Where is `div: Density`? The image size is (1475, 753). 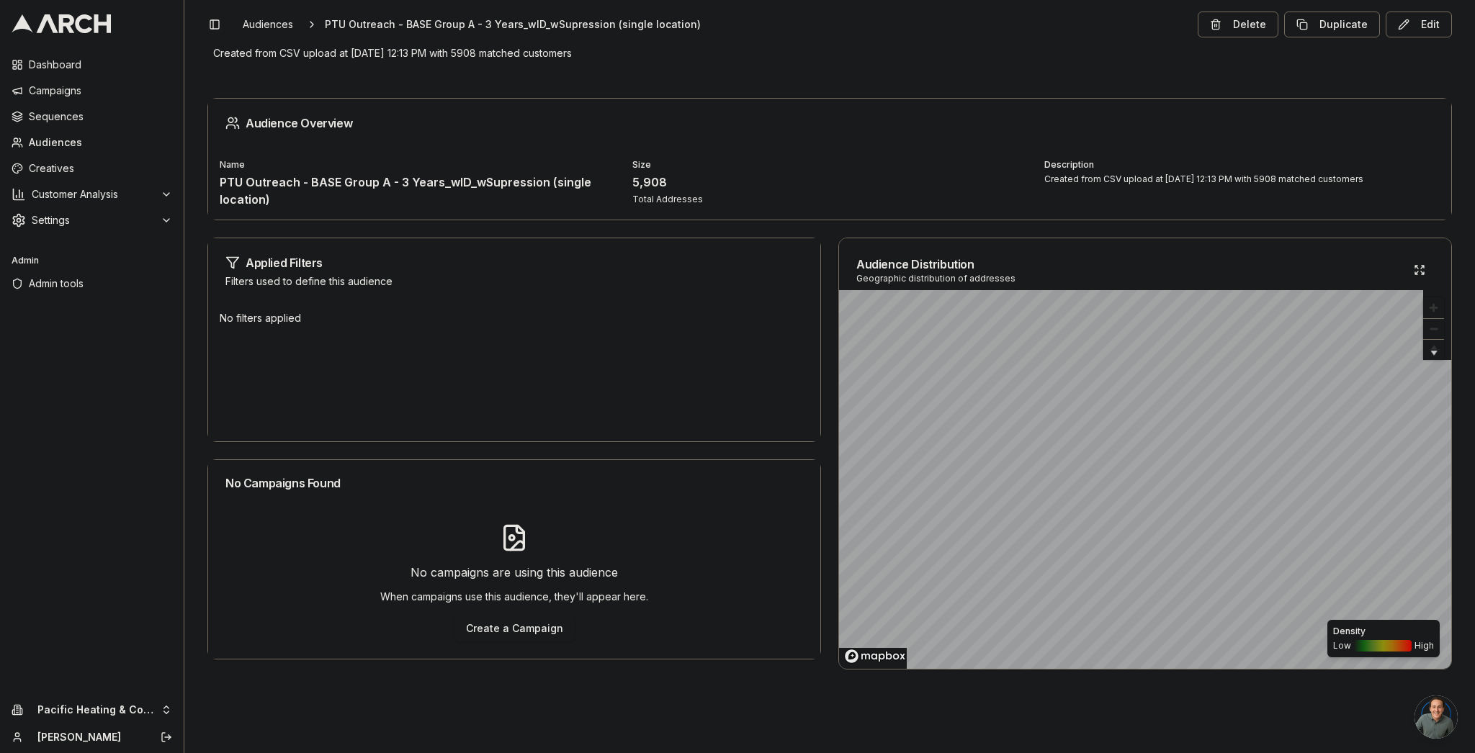 div: Density is located at coordinates (1383, 631).